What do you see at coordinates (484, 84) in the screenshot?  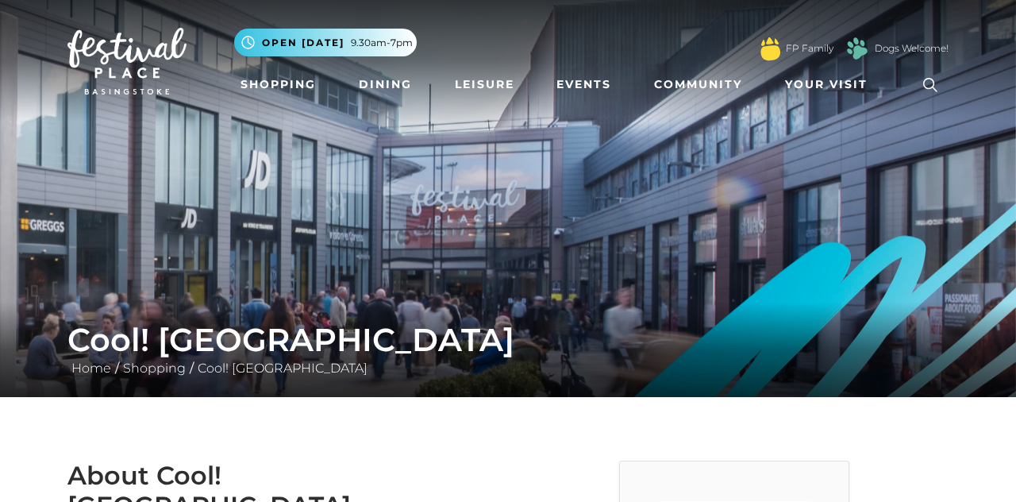 I see `a: Leisure` at bounding box center [484, 84].